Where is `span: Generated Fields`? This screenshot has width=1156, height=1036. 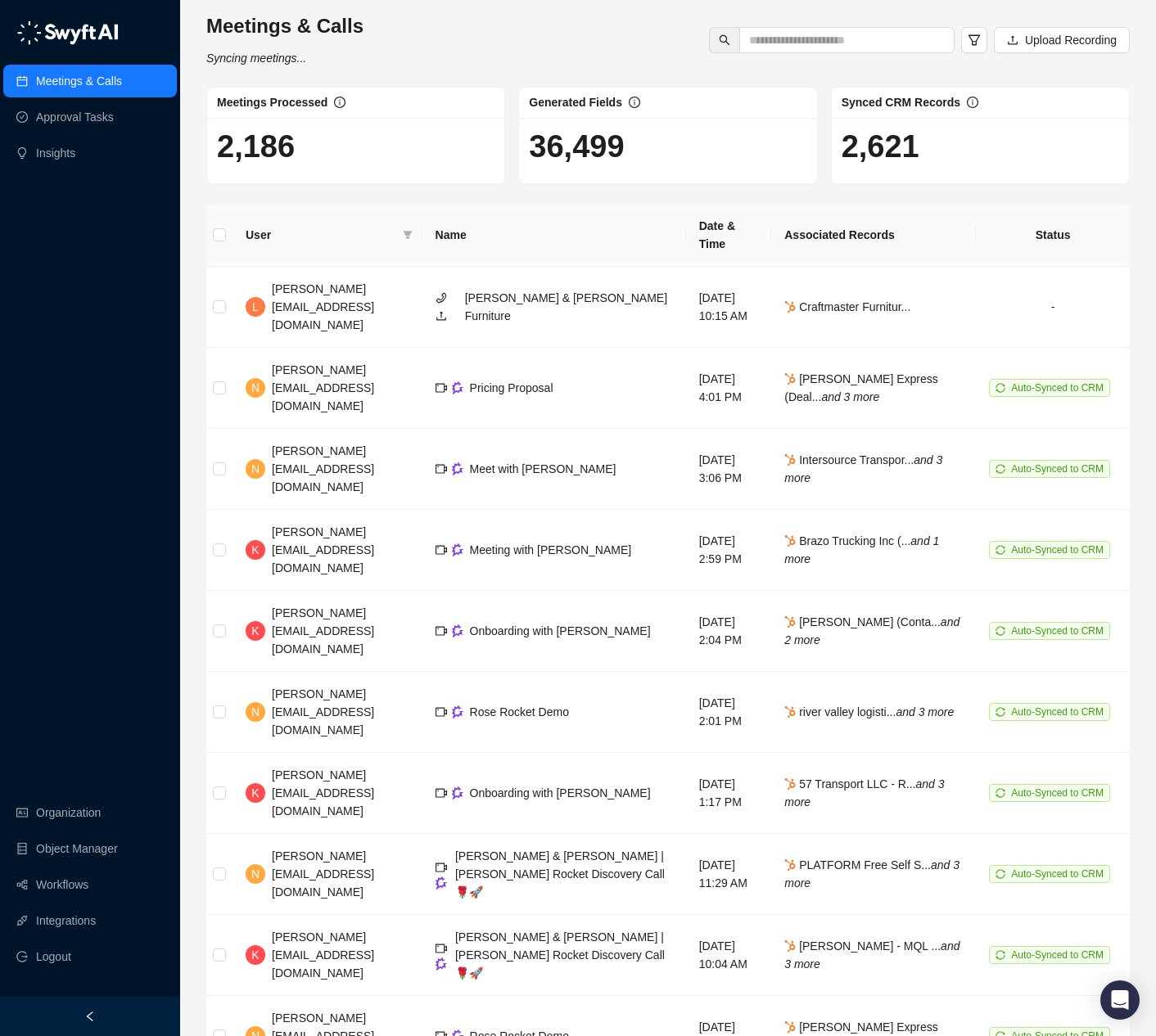
span: Generated Fields is located at coordinates (575, 102).